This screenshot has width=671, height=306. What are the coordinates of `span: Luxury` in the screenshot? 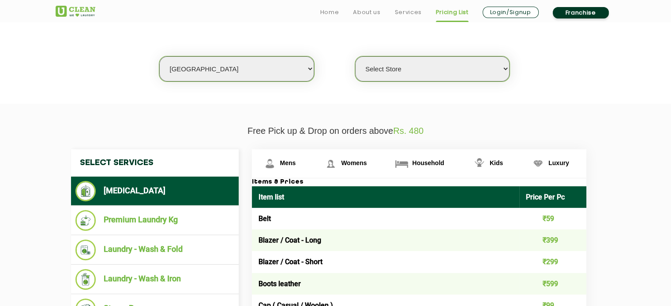 It's located at (558, 163).